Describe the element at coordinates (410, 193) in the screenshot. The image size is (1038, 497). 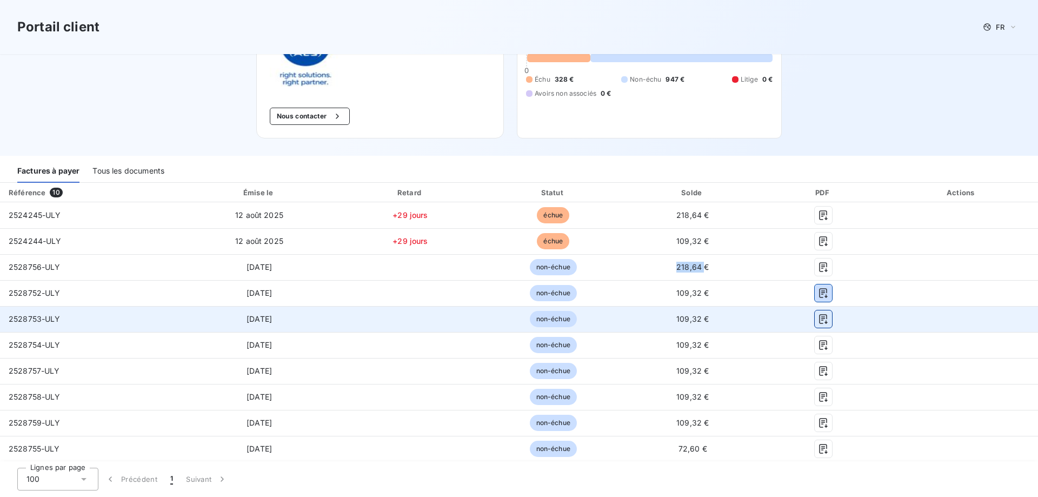
I see `div: Retard` at that location.